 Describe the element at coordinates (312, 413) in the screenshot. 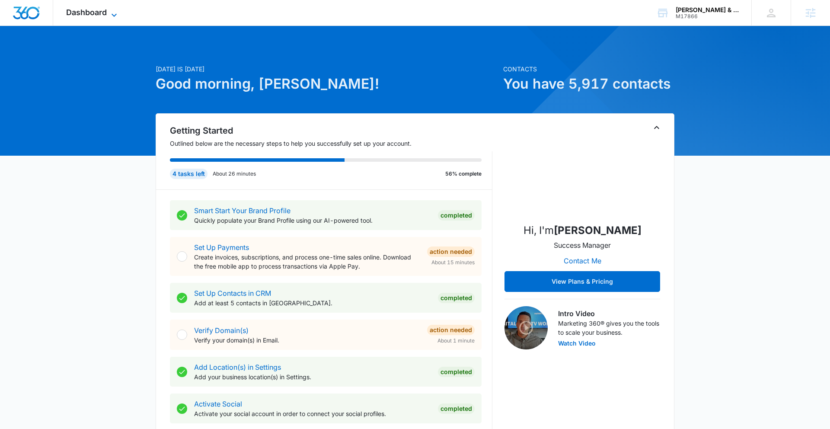

I see `p: Activate your social account in order to connect your social profiles.` at that location.